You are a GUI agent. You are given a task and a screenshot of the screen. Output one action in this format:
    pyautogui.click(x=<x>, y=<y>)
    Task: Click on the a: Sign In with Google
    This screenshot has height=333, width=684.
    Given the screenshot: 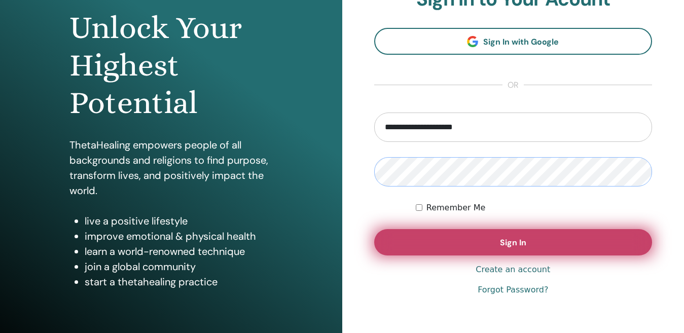 What is the action you would take?
    pyautogui.click(x=513, y=41)
    